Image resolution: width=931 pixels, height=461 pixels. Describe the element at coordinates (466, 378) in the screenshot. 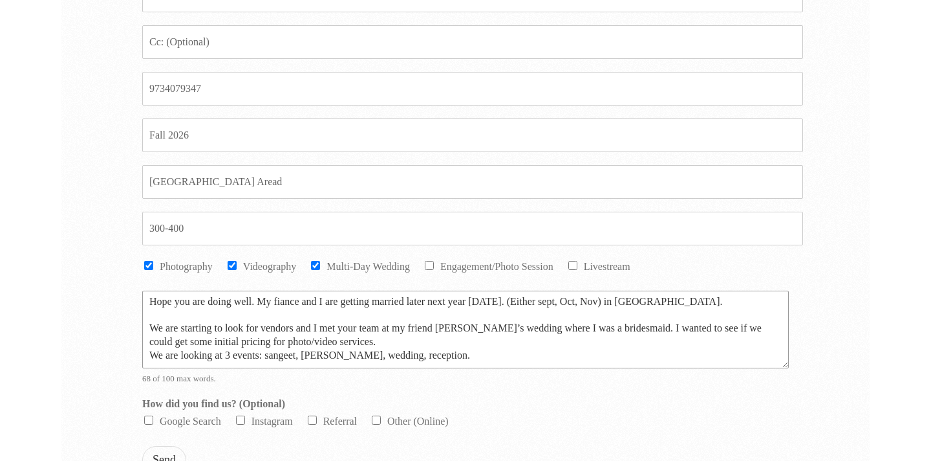

I see `div: 68 of 100 max words.` at that location.